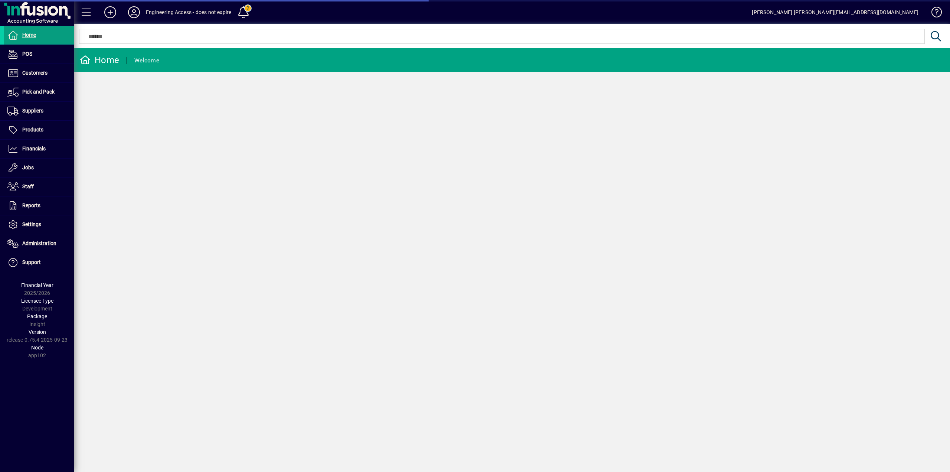  I want to click on a: Customers, so click(39, 73).